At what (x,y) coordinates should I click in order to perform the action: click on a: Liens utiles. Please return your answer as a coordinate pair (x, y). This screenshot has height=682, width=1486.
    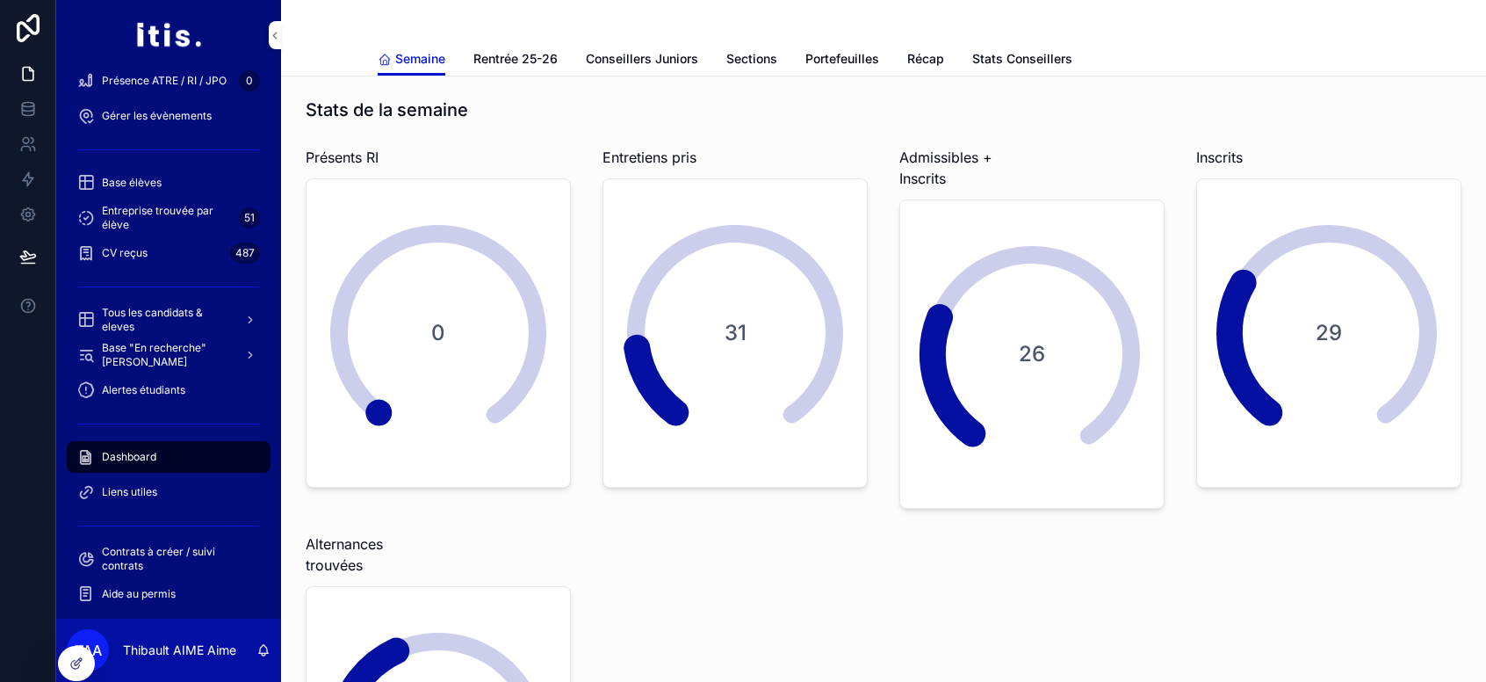
    Looking at the image, I should click on (169, 492).